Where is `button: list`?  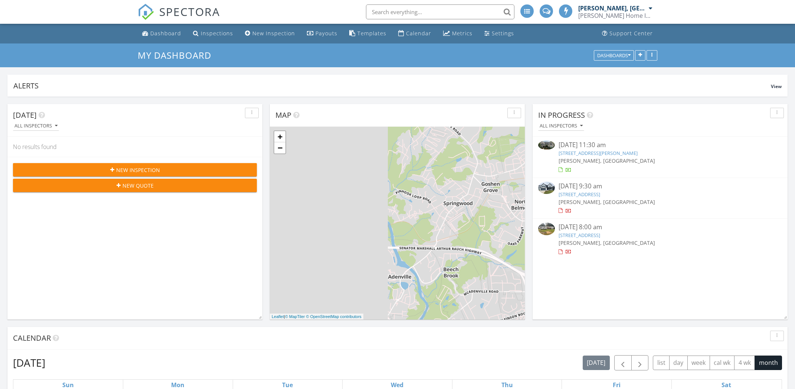
button: list is located at coordinates (661, 362).